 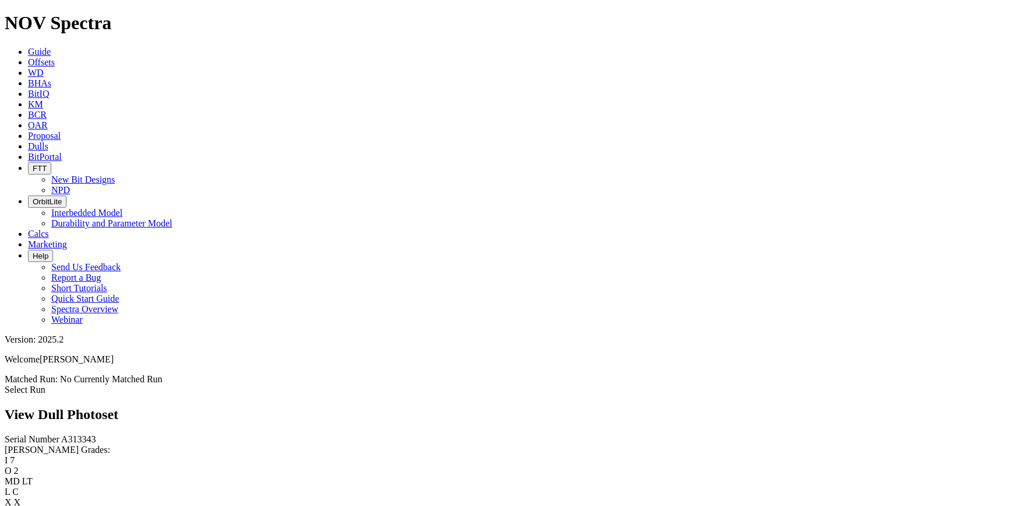 What do you see at coordinates (47, 244) in the screenshot?
I see `span: Marketing` at bounding box center [47, 244].